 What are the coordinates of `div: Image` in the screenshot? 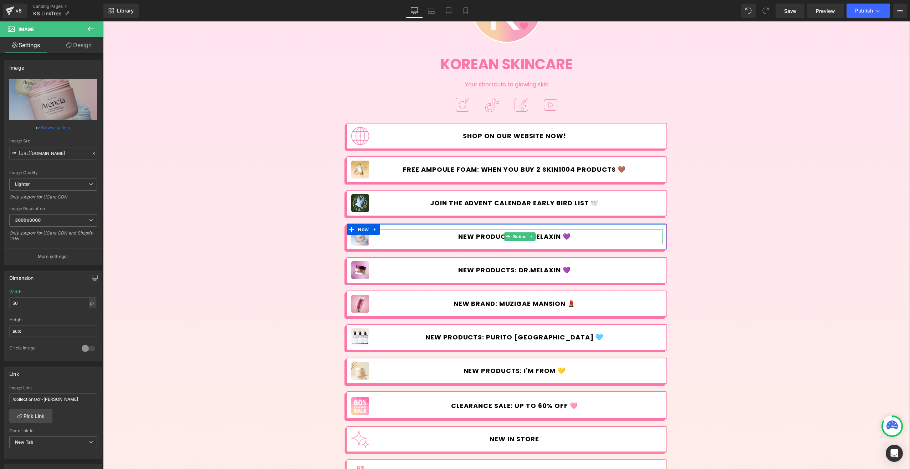 It's located at (17, 66).